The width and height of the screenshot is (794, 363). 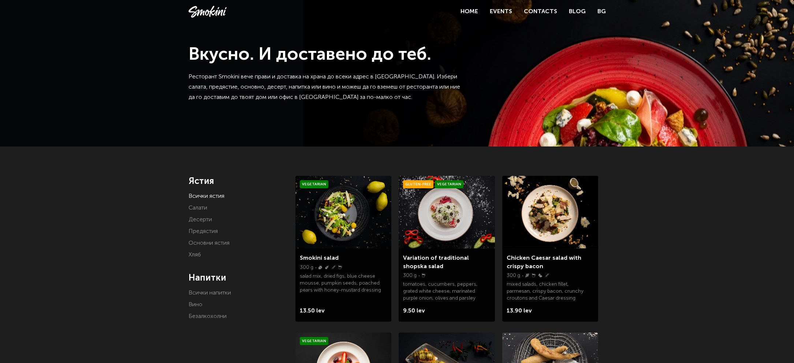 What do you see at coordinates (602, 12) in the screenshot?
I see `a: BG` at bounding box center [602, 12].